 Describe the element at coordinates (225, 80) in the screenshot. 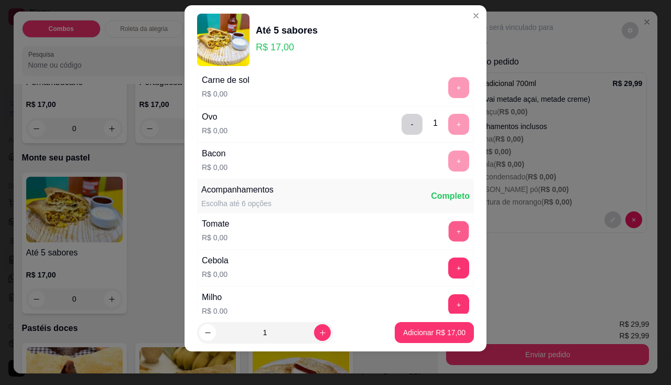

I see `div: Carne de sol` at that location.